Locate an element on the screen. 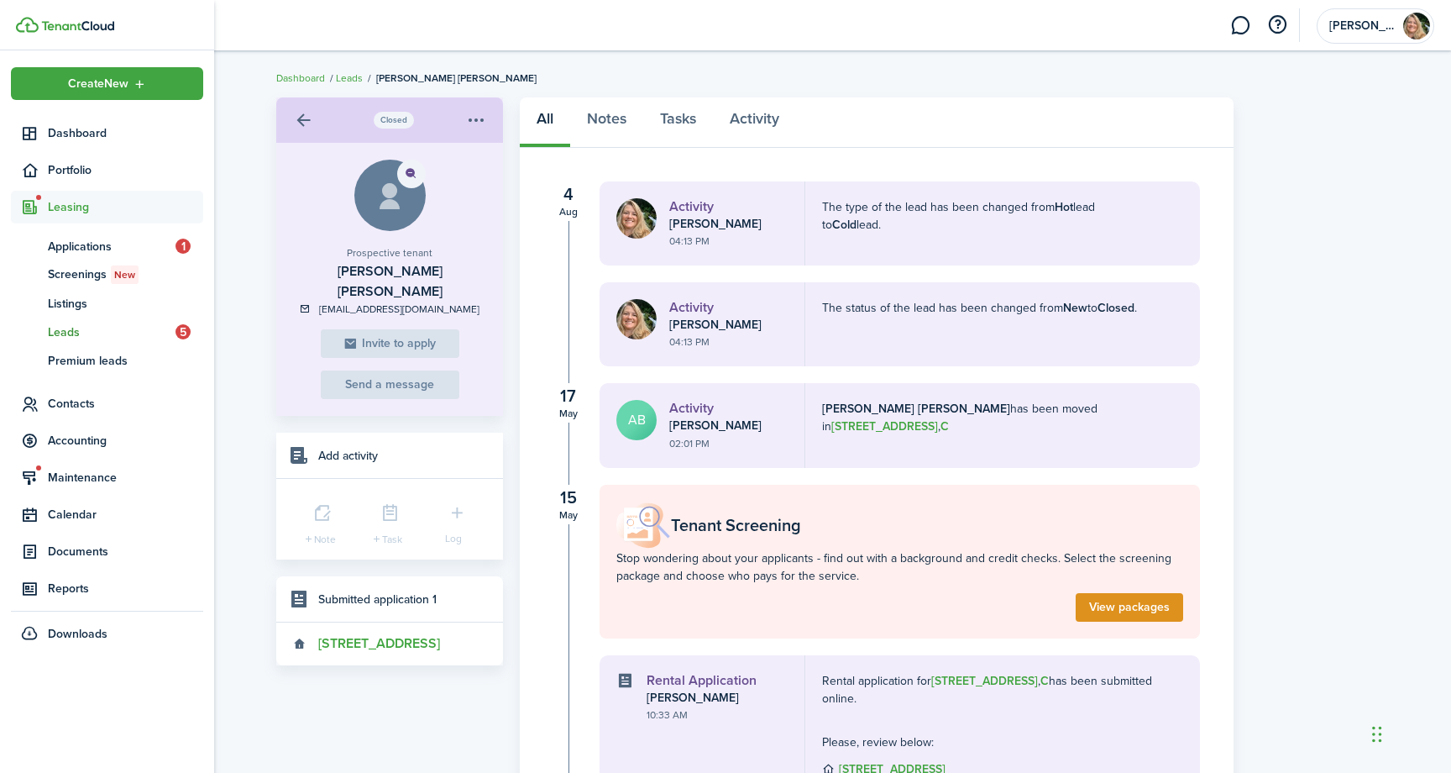 Image resolution: width=1451 pixels, height=773 pixels. span: Reports is located at coordinates (125, 588).